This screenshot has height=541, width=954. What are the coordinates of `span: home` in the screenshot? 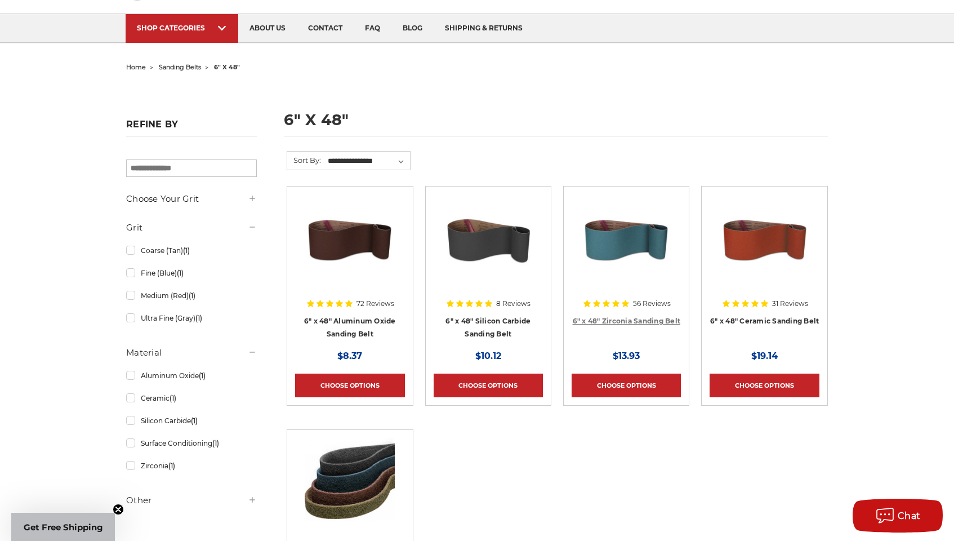 It's located at (136, 67).